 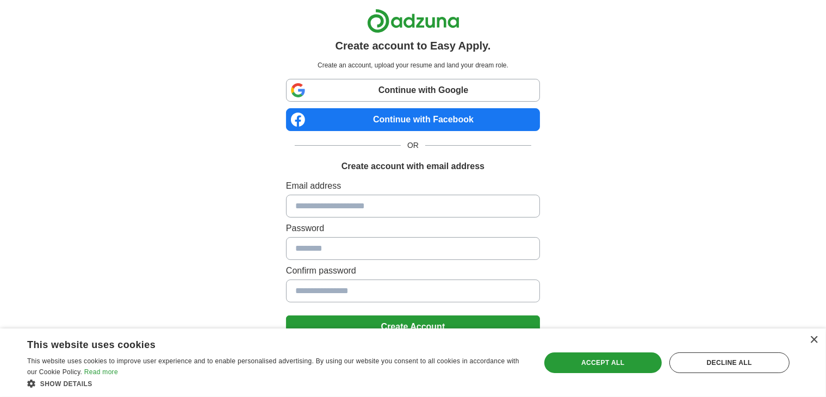 What do you see at coordinates (263, 343) in the screenshot?
I see `div: This website uses cookies` at bounding box center [263, 343].